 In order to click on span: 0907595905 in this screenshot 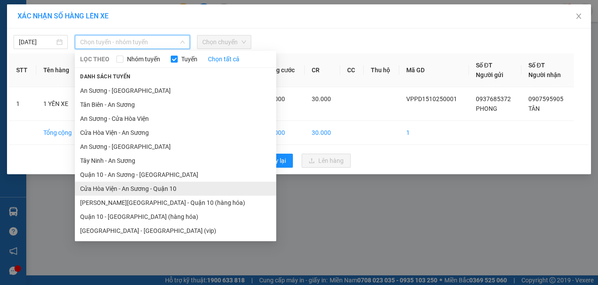, I will do `click(546, 99)`.